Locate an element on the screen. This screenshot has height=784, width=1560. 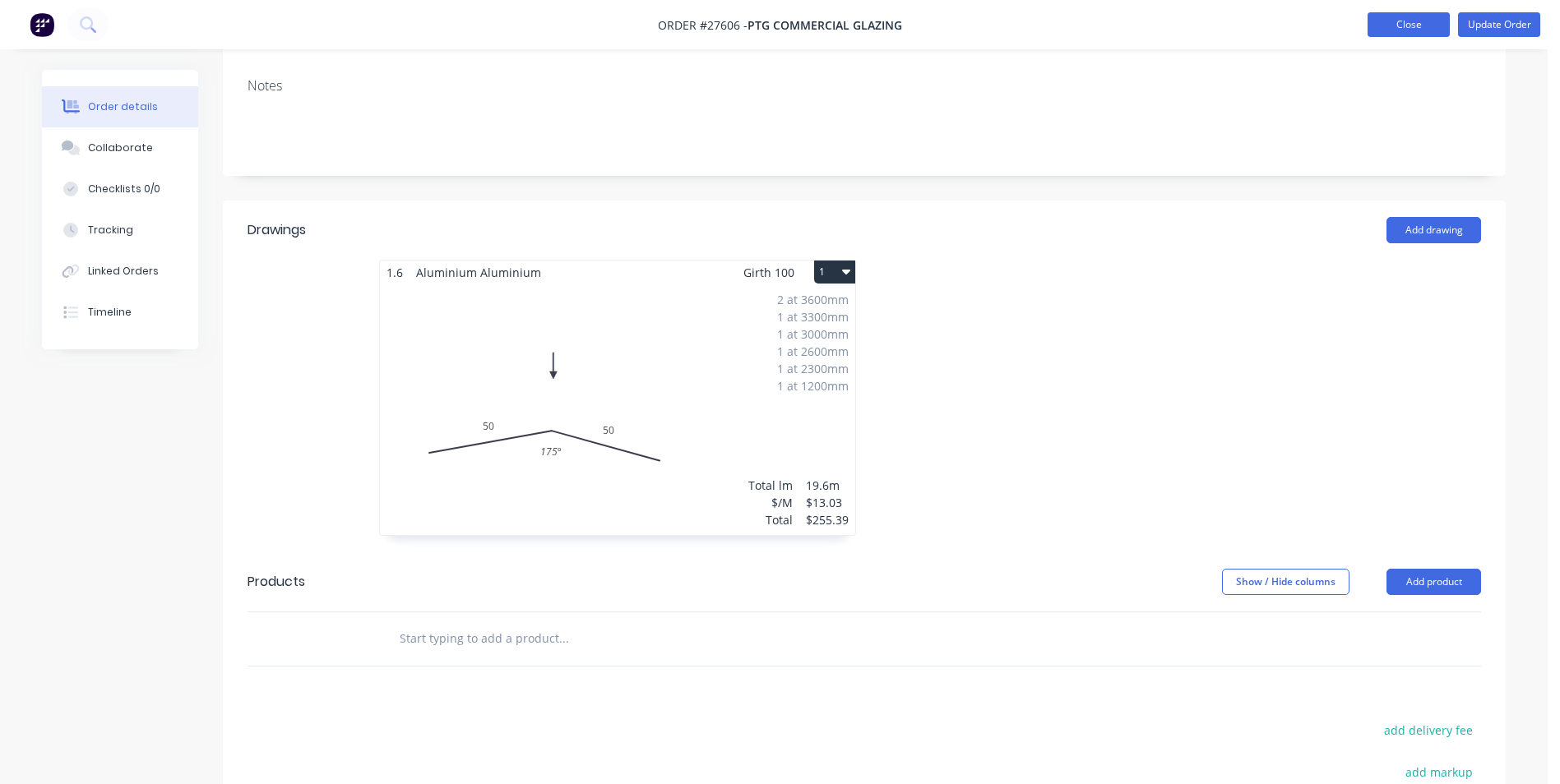
button: Linked Orders is located at coordinates (120, 272).